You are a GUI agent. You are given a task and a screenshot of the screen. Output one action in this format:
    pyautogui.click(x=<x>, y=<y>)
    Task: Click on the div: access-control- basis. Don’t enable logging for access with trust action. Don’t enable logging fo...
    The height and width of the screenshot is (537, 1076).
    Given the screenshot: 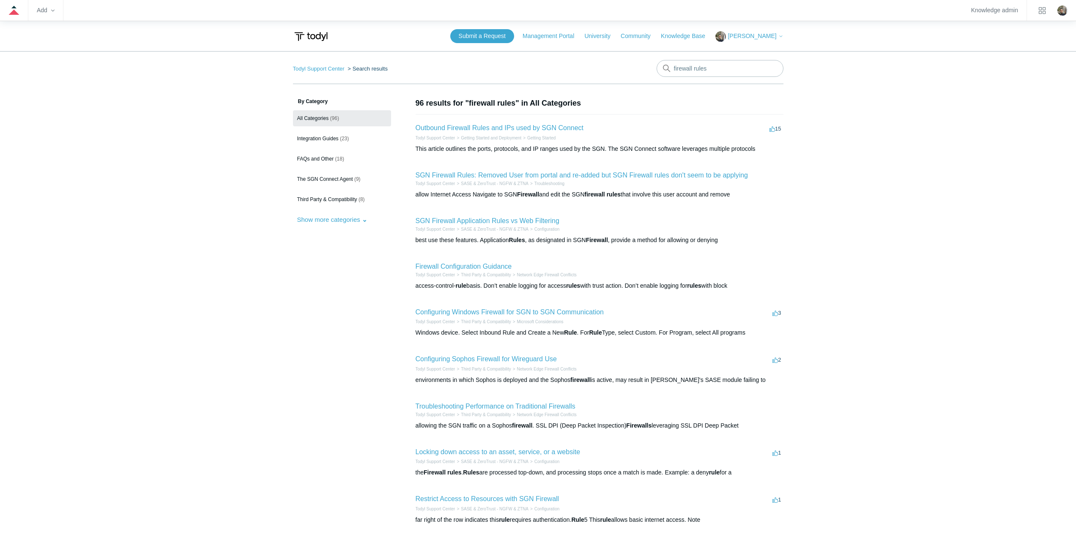 What is the action you would take?
    pyautogui.click(x=600, y=286)
    